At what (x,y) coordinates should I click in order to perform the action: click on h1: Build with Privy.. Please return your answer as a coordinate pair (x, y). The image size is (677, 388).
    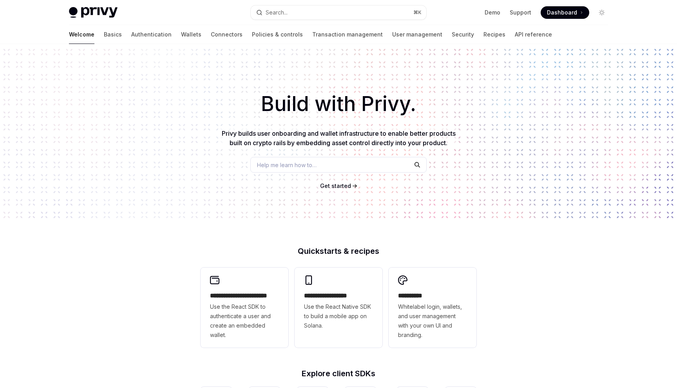
    Looking at the image, I should click on (339, 104).